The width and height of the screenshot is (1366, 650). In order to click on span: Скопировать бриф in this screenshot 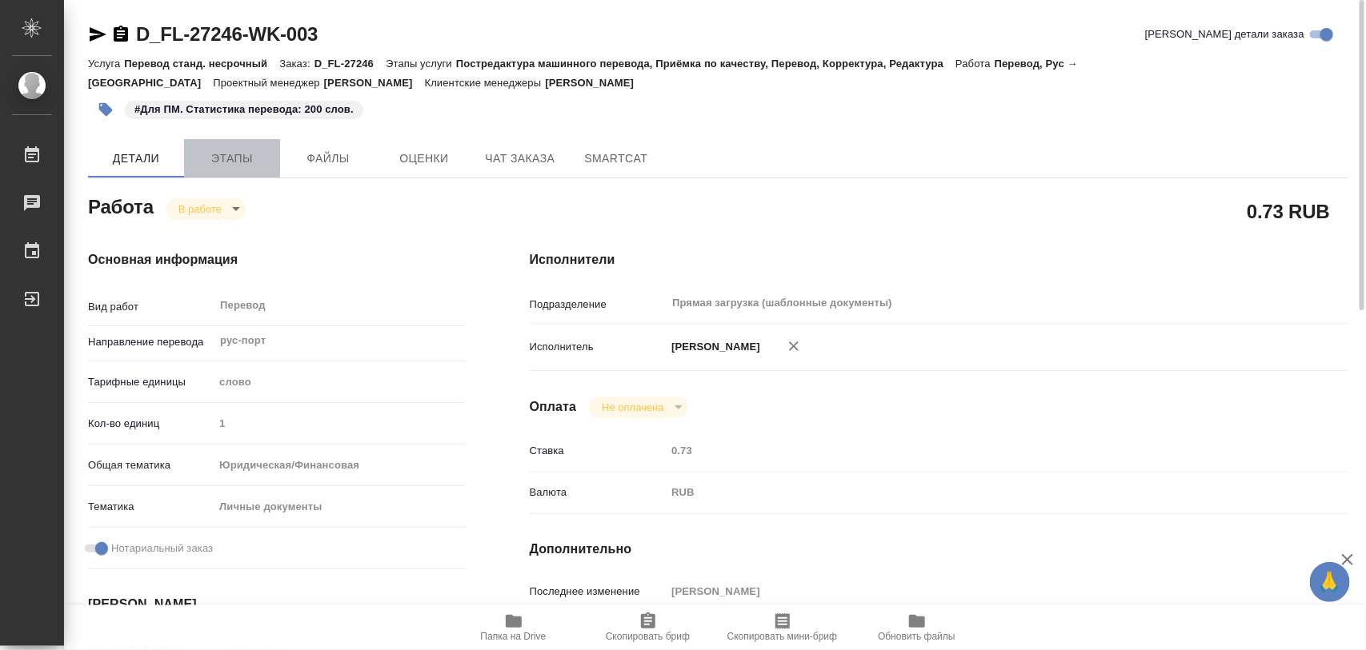, I will do `click(647, 637)`.